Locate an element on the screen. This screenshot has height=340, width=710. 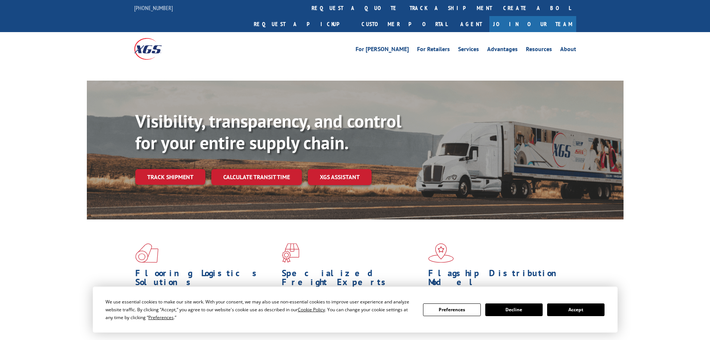
a: Join Our Team is located at coordinates (533, 24).